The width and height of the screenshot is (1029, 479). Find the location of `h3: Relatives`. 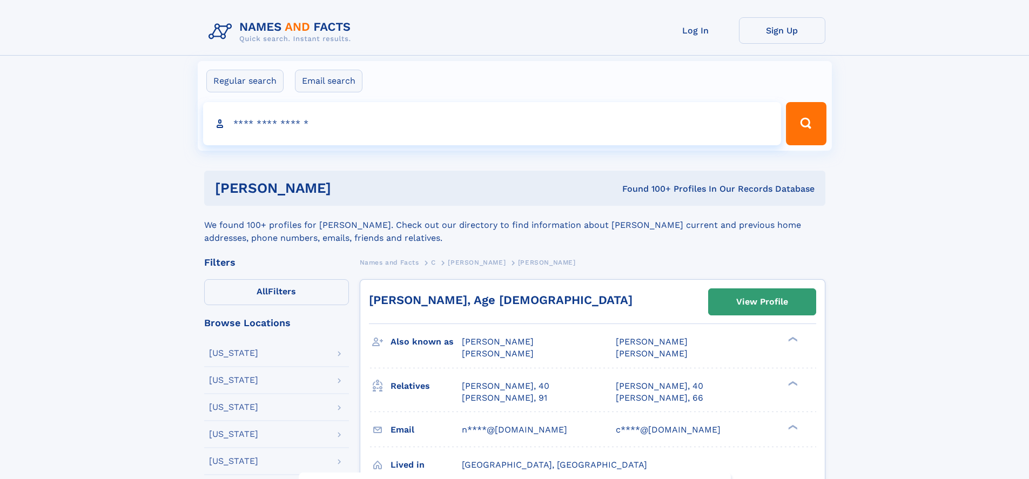

h3: Relatives is located at coordinates (426, 386).